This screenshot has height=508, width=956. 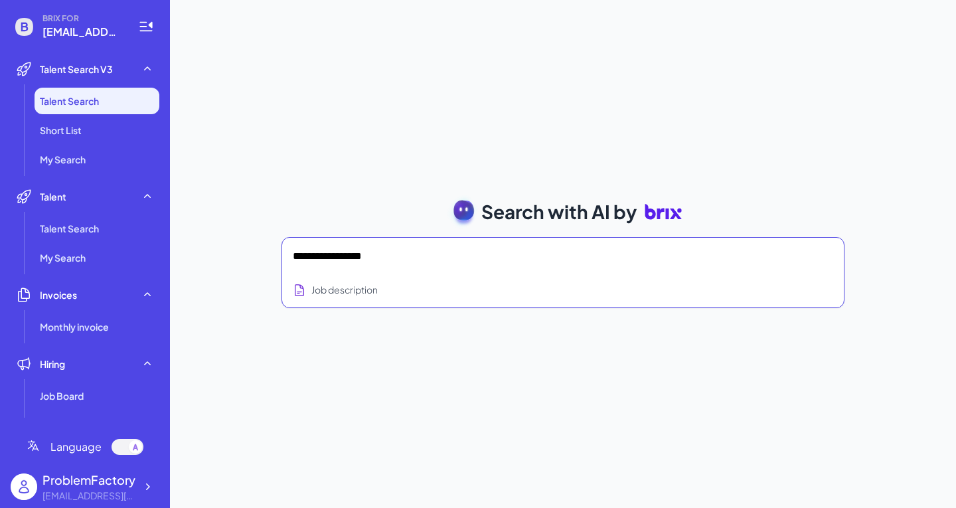 I want to click on div: ProblemFactory, so click(x=89, y=479).